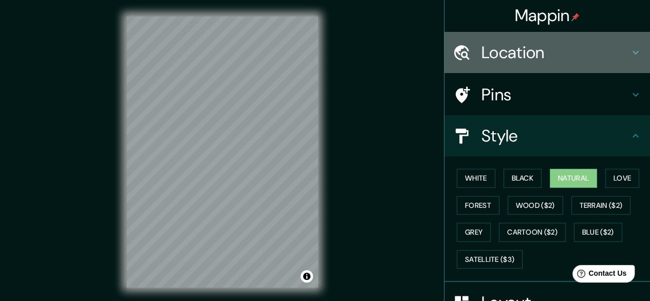  What do you see at coordinates (598, 232) in the screenshot?
I see `button: Blue ($2)` at bounding box center [598, 232].